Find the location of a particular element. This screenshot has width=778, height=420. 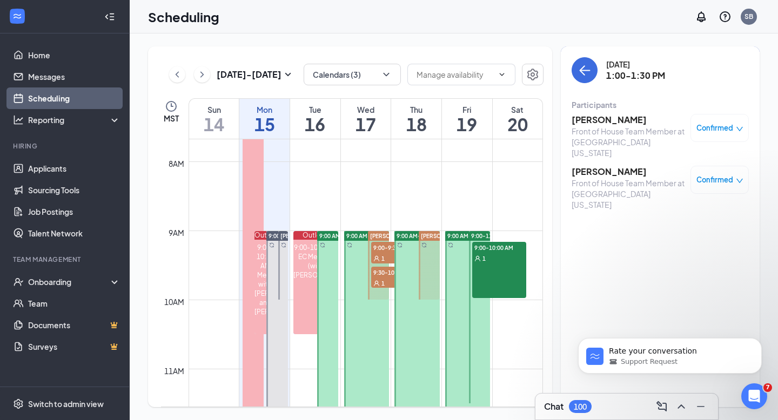

svg: Collapse is located at coordinates (110, 17).